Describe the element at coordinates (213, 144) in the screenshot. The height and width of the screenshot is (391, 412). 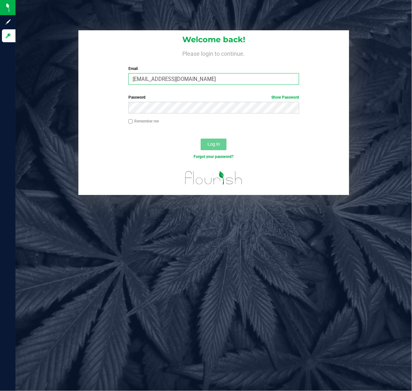
I see `button: Log In` at that location.